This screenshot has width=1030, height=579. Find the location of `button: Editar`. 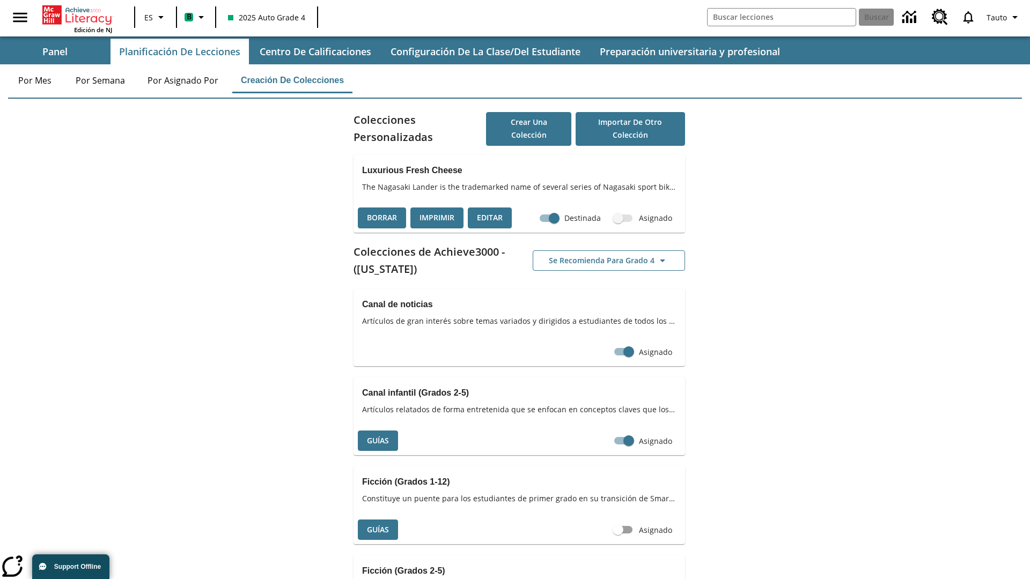

button: Editar is located at coordinates (490, 218).